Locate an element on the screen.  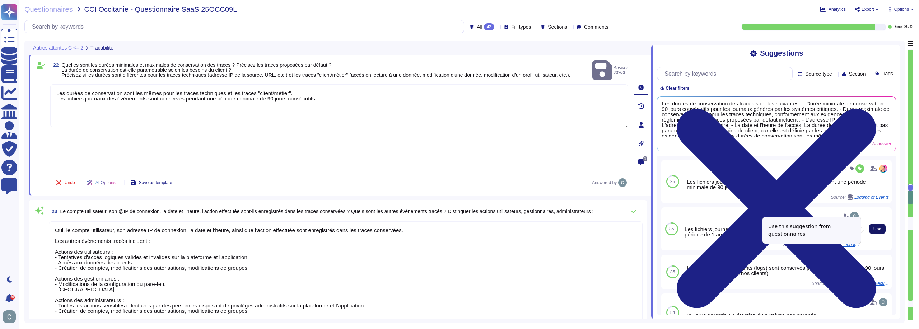
button: user is located at coordinates (11, 317).